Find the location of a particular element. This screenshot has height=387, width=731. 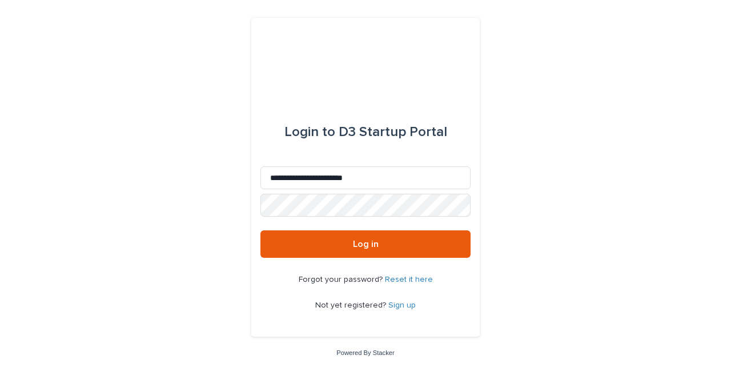

span: Log in is located at coordinates (365, 244).